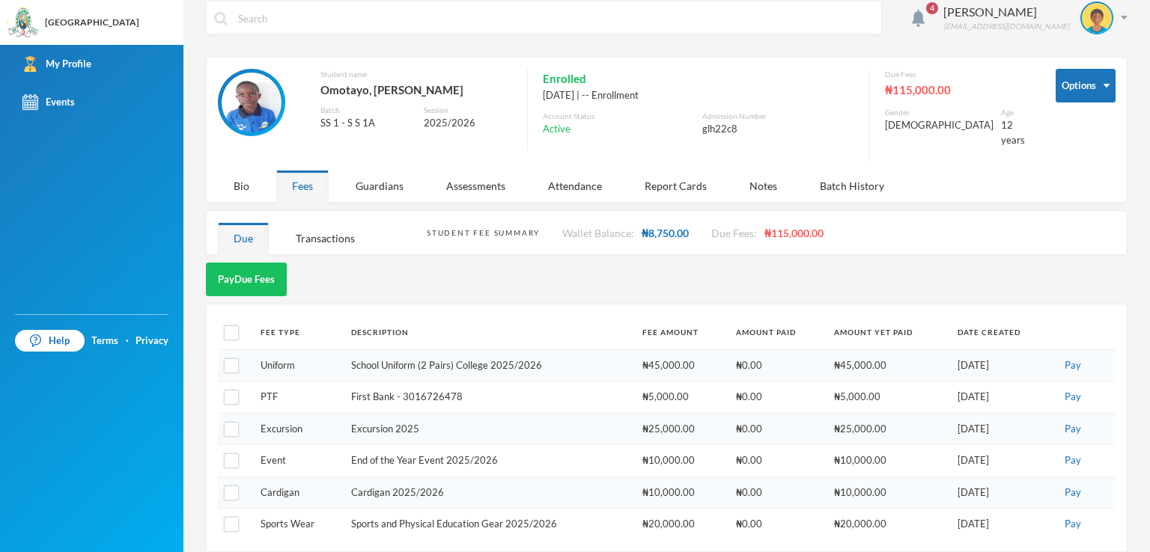  I want to click on th: Fee Amount, so click(681, 332).